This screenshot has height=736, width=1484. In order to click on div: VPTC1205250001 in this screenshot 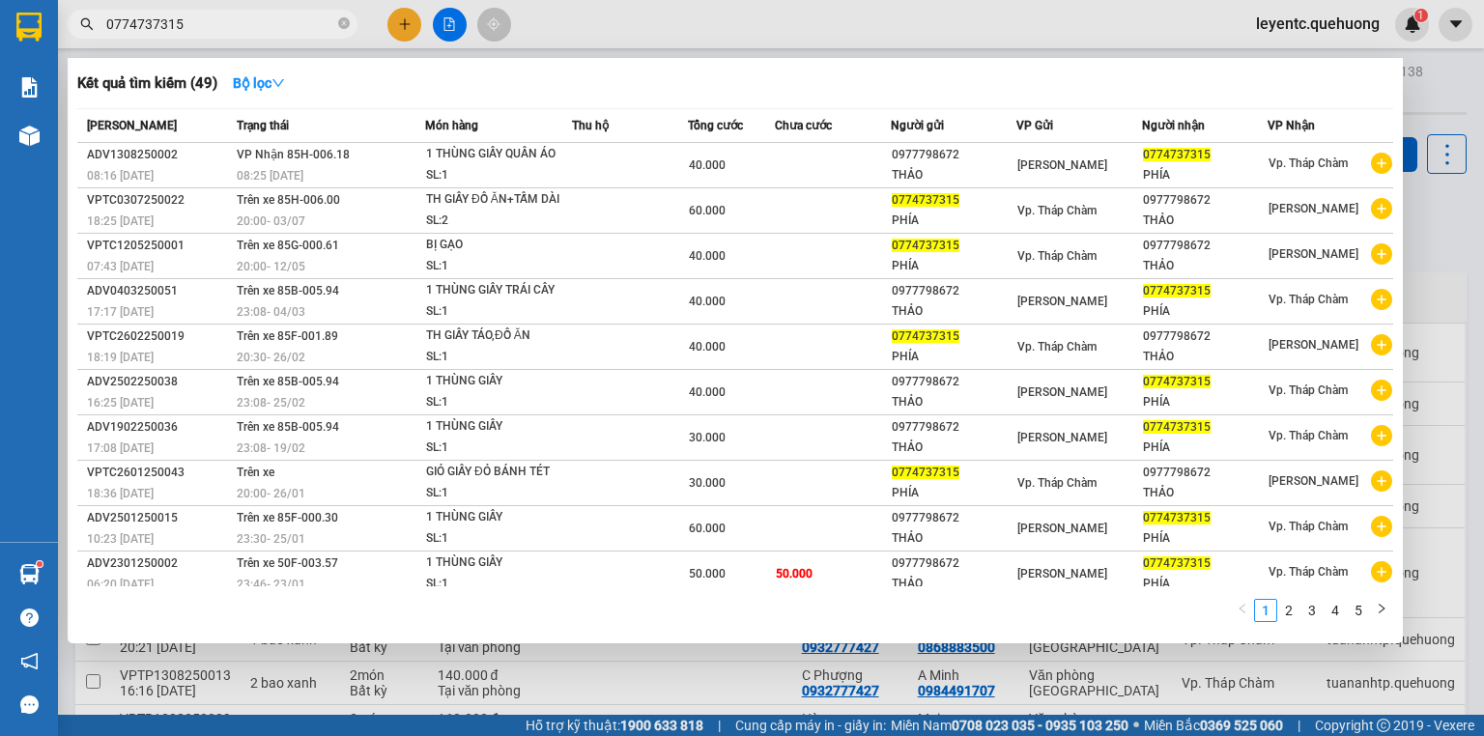, I will do `click(158, 245)`.